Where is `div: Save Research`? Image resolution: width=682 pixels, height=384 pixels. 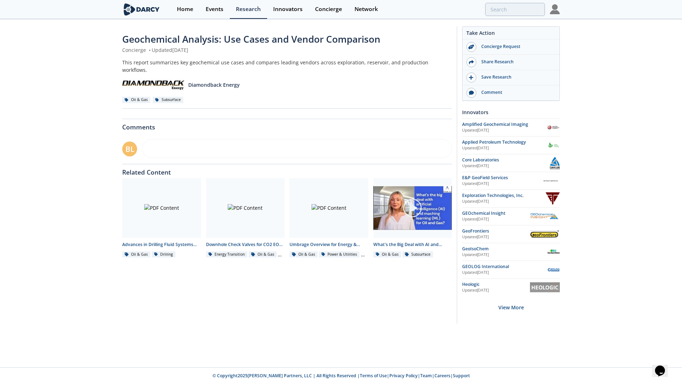 div: Save Research is located at coordinates (516, 77).